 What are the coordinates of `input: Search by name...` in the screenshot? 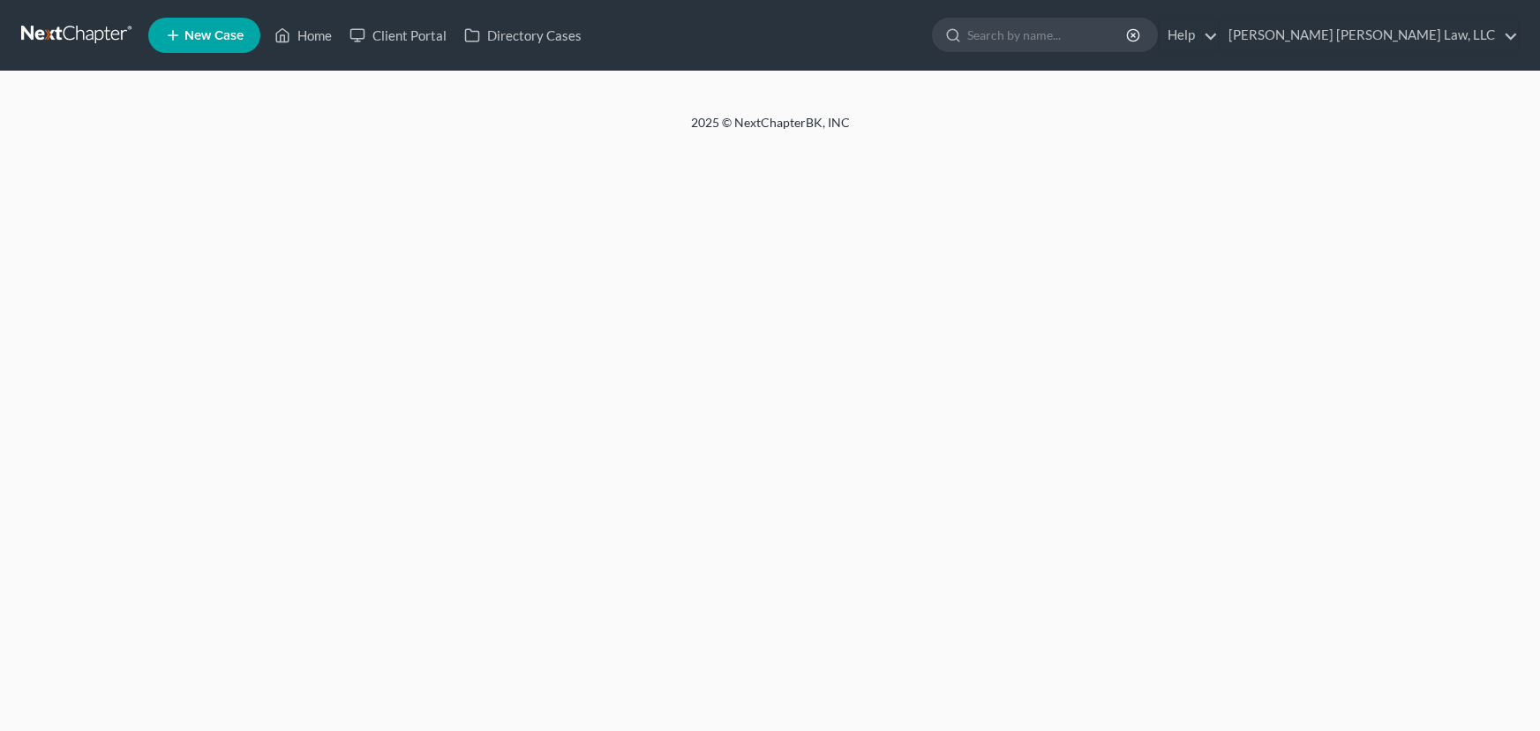 It's located at (1048, 34).